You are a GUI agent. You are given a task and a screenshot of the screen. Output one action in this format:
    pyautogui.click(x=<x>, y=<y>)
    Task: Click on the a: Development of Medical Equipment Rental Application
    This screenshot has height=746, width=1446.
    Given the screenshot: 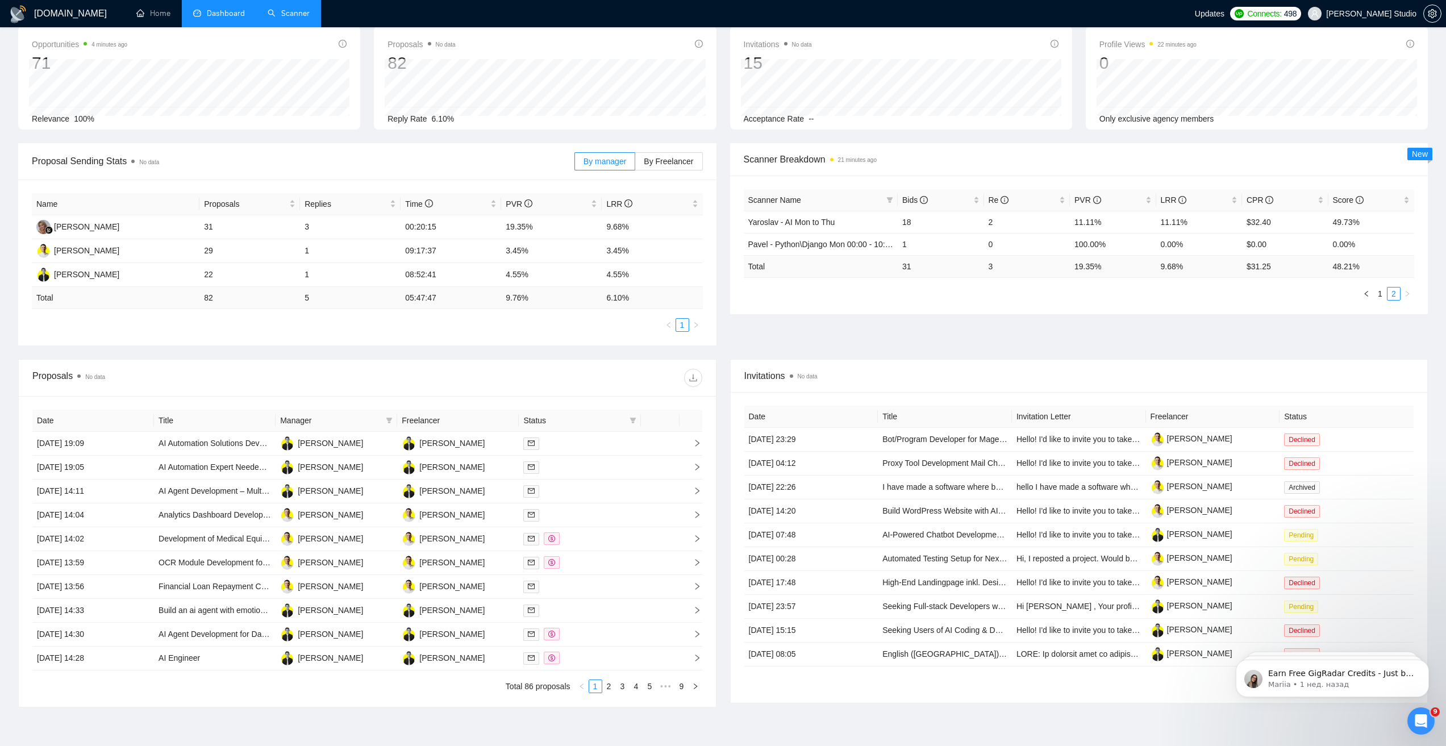 What is the action you would take?
    pyautogui.click(x=254, y=539)
    